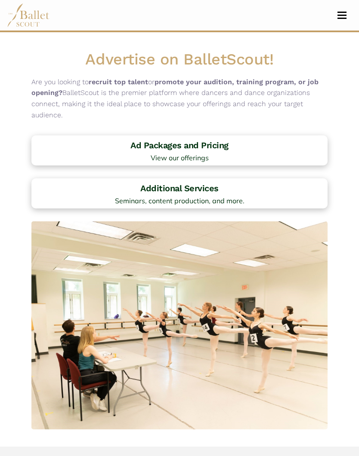 This screenshot has width=359, height=456. Describe the element at coordinates (179, 158) in the screenshot. I see `span: View our offerings` at that location.